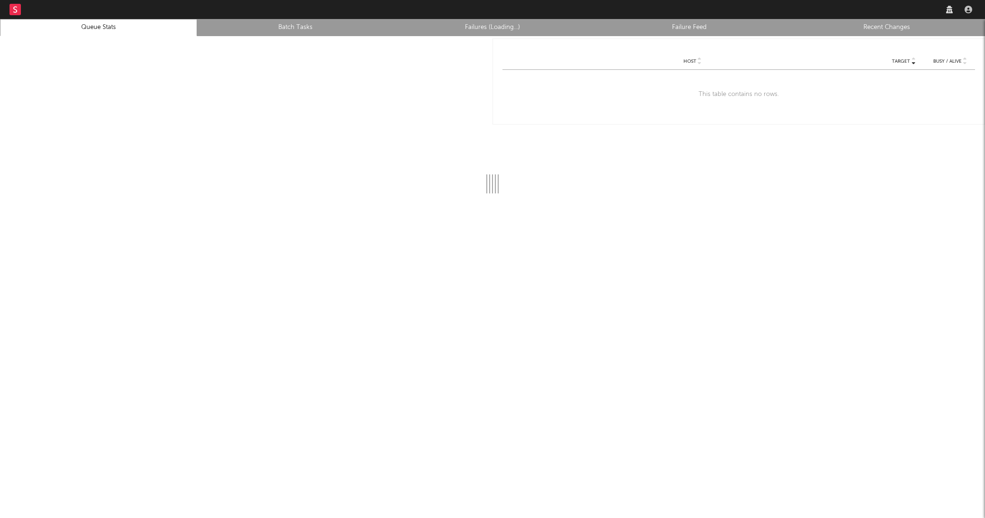 The width and height of the screenshot is (985, 518). Describe the element at coordinates (739, 95) in the screenshot. I see `div: This table contains no rows.` at that location.